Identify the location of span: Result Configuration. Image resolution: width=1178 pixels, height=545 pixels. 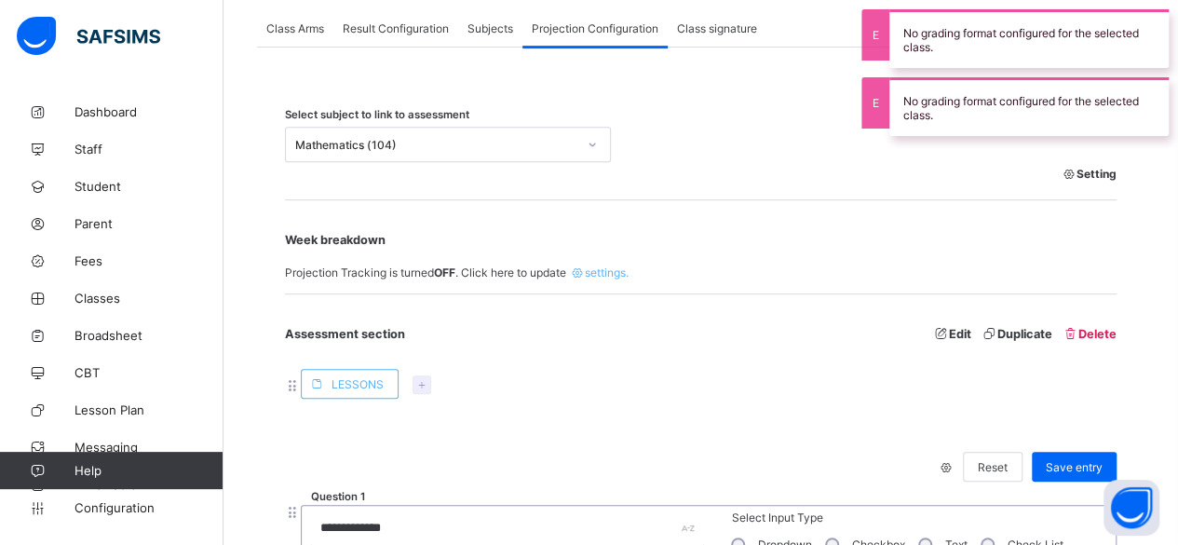
(396, 28).